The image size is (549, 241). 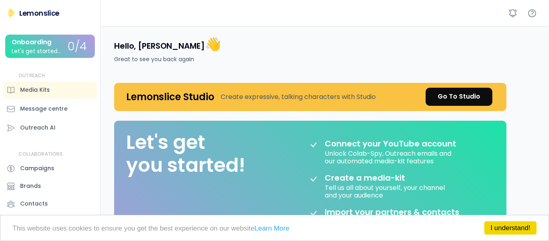 I want to click on div: Lemonslice, so click(x=39, y=13).